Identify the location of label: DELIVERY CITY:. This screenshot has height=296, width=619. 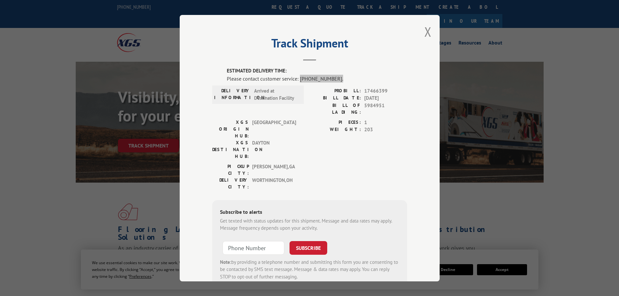
(230, 183).